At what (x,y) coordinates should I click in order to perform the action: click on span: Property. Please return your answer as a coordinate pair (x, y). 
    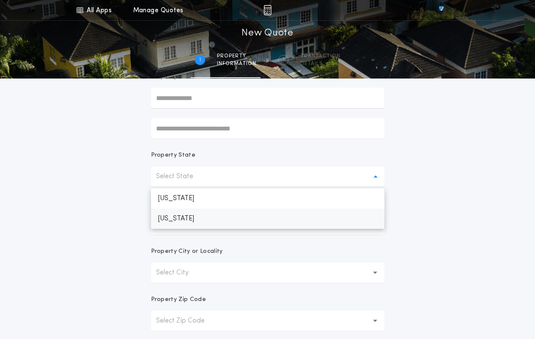
    Looking at the image, I should click on (236, 56).